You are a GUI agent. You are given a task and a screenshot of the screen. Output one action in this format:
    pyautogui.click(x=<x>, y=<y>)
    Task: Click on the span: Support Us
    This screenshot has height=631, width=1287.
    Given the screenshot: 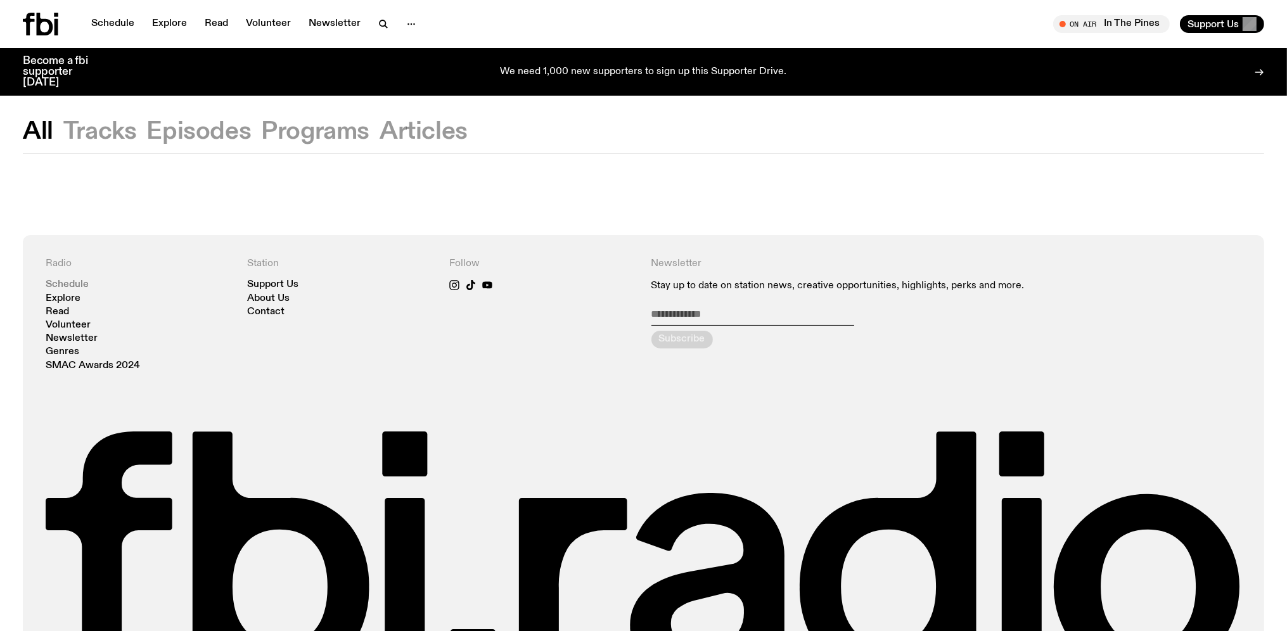 What is the action you would take?
    pyautogui.click(x=1213, y=24)
    